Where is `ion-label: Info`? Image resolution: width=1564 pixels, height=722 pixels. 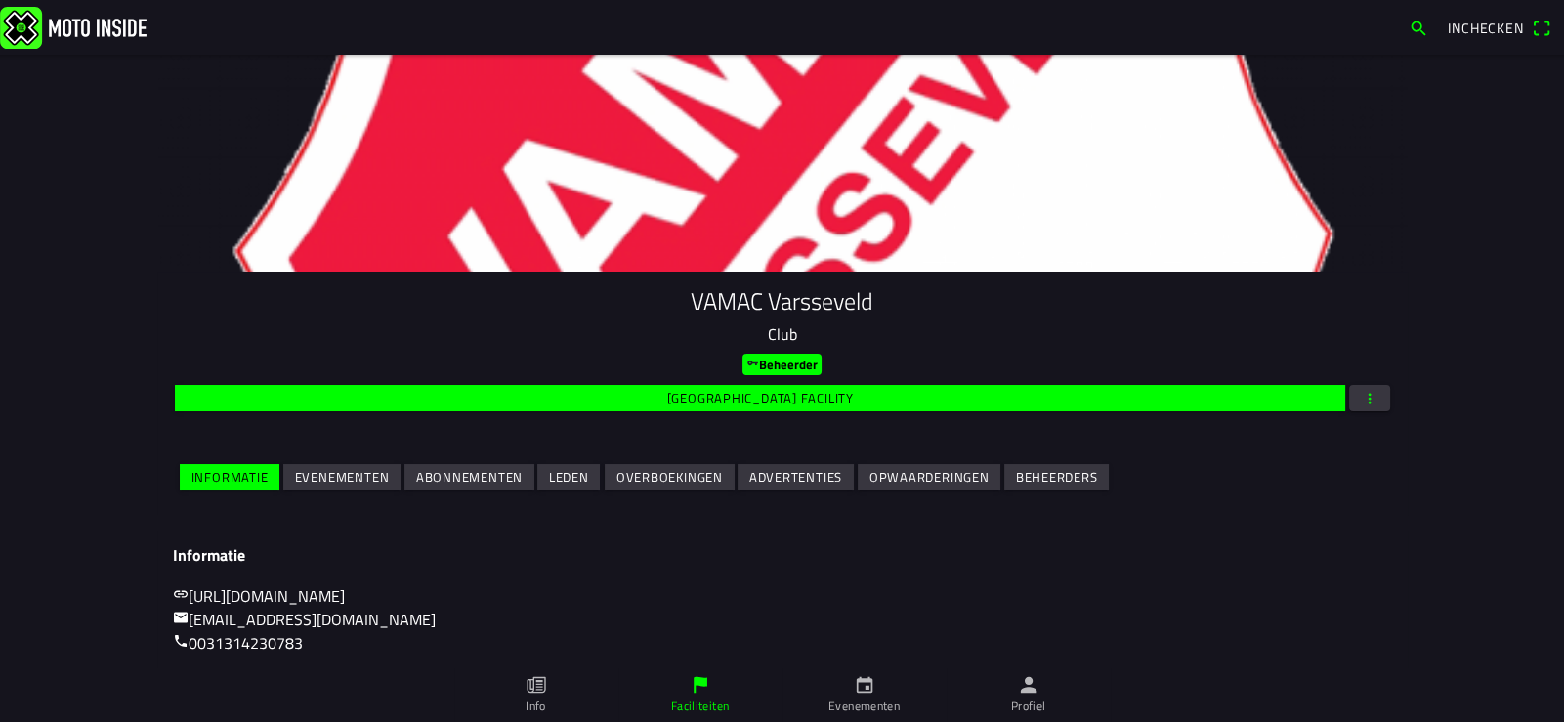
ion-label: Info is located at coordinates (535, 706).